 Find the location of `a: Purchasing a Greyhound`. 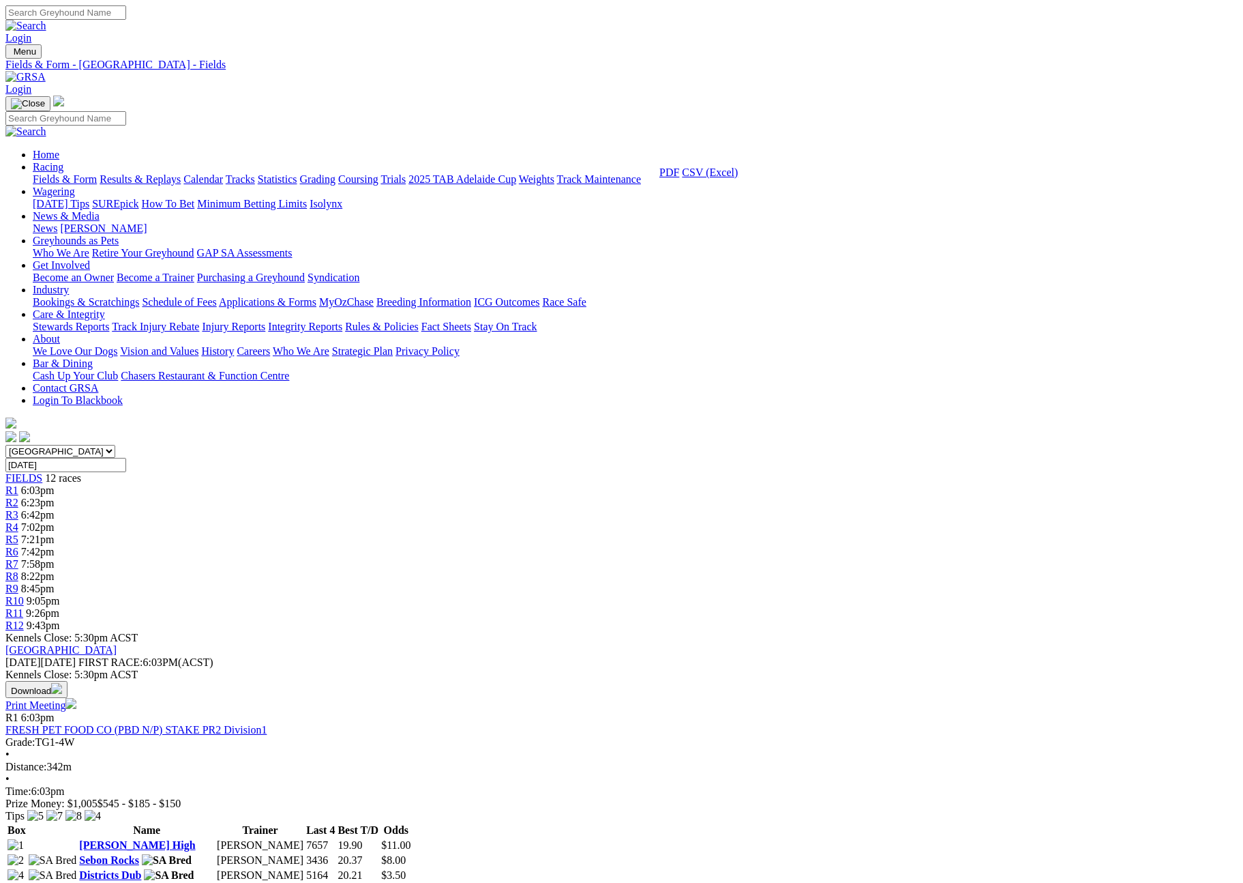

a: Purchasing a Greyhound is located at coordinates (251, 277).